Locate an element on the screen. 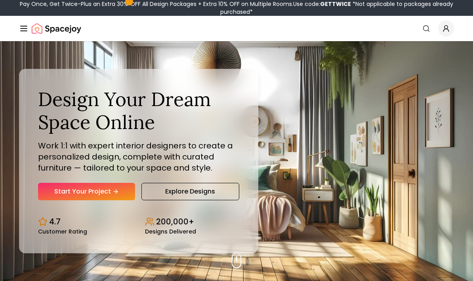 The width and height of the screenshot is (473, 281). div: Design stats is located at coordinates (139, 222).